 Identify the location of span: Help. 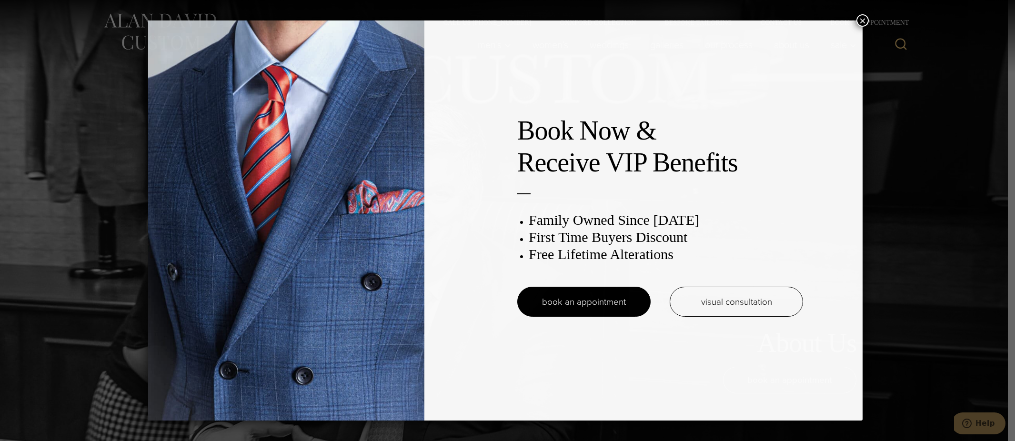
(31, 11).